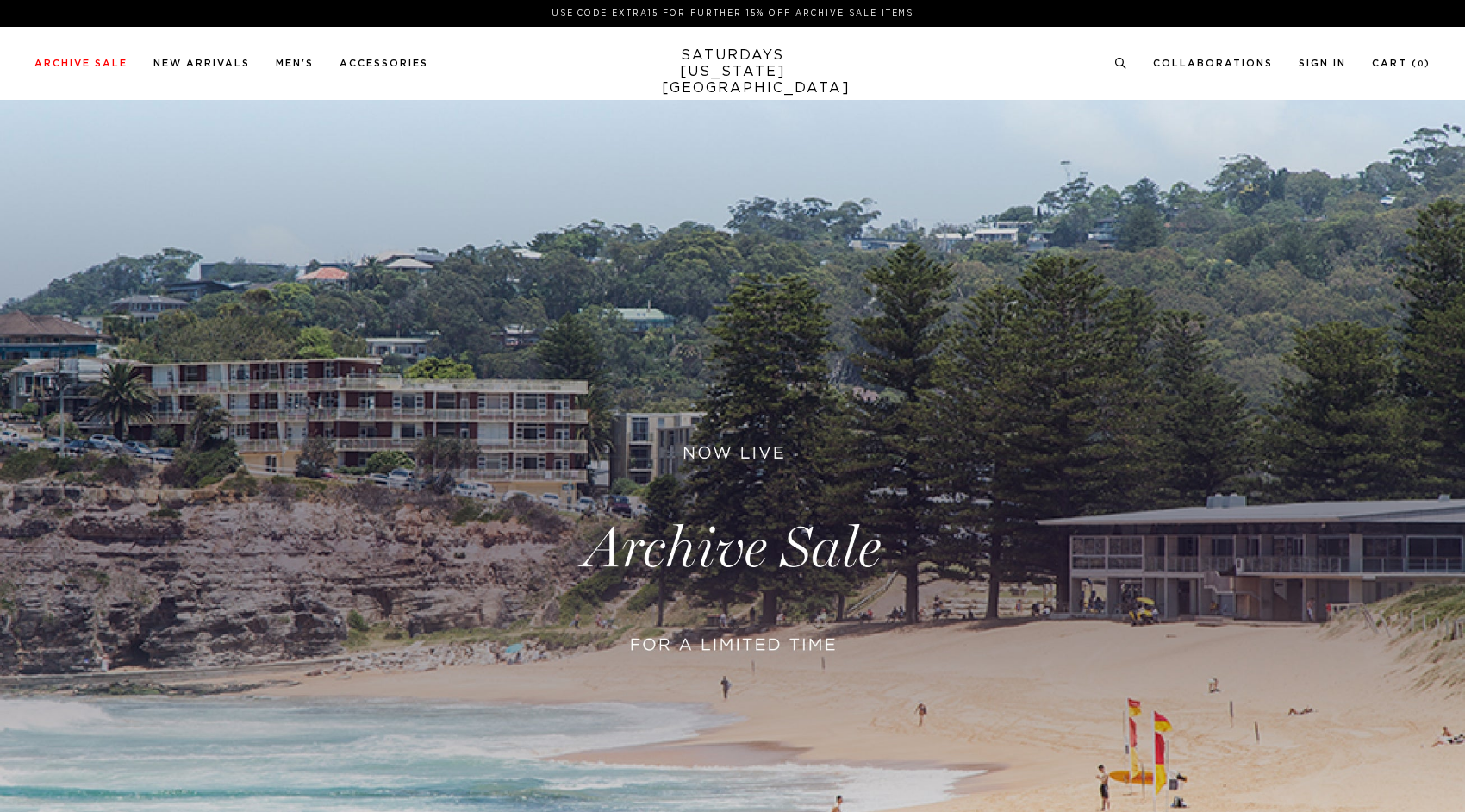 The image size is (1465, 812). Describe the element at coordinates (1422, 63) in the screenshot. I see `small: 0` at that location.